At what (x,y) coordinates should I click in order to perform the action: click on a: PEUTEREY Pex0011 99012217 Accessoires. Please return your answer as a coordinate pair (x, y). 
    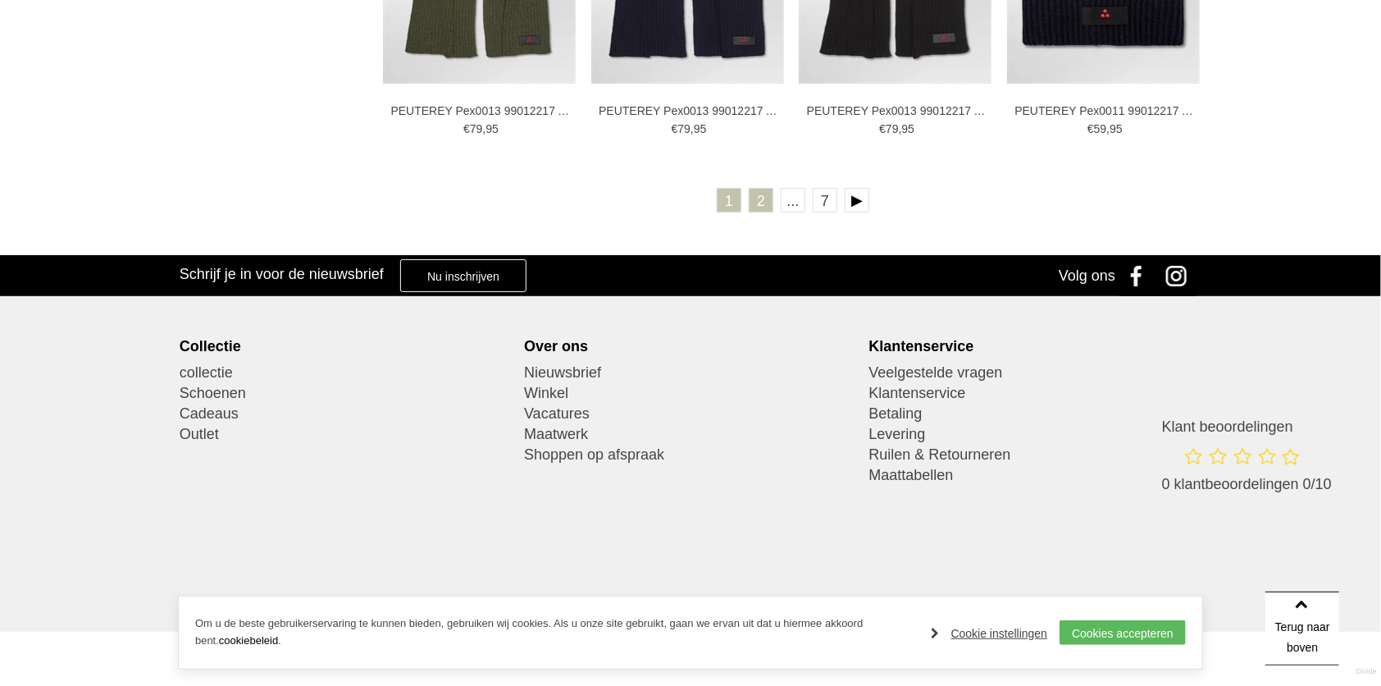
    Looking at the image, I should click on (1105, 111).